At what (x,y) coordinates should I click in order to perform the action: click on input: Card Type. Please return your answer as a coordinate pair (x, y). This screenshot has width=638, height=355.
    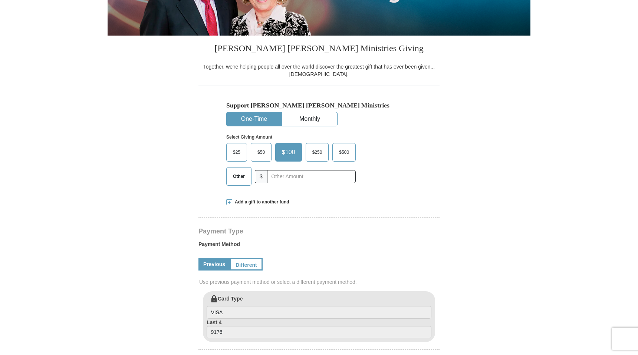
    Looking at the image, I should click on (319, 313).